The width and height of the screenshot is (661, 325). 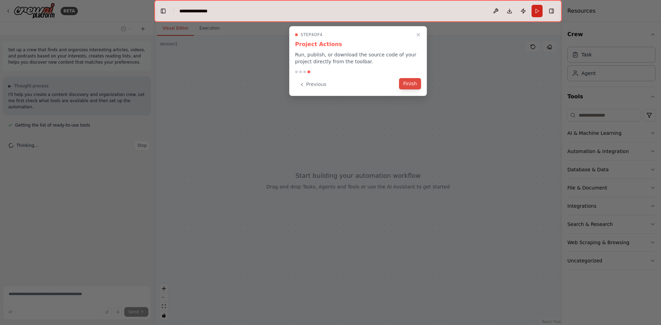 I want to click on span: Step 4 of 4, so click(x=311, y=35).